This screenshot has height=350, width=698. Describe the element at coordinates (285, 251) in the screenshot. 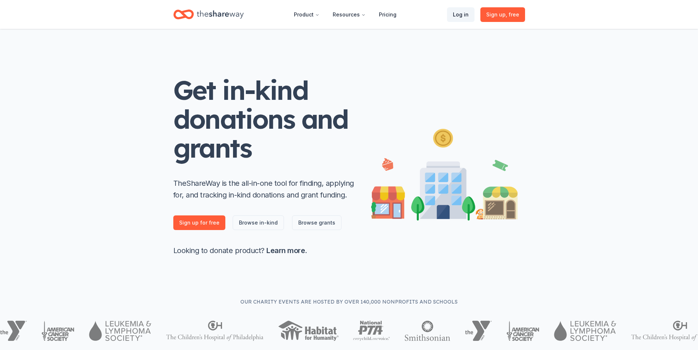

I see `a: Learn more` at that location.